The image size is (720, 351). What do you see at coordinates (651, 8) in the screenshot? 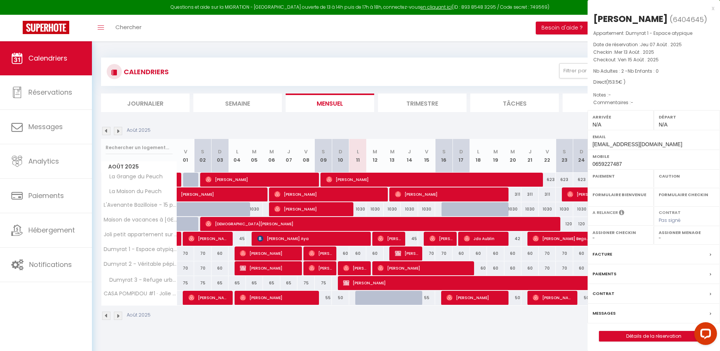
I see `div: x` at bounding box center [651, 8].